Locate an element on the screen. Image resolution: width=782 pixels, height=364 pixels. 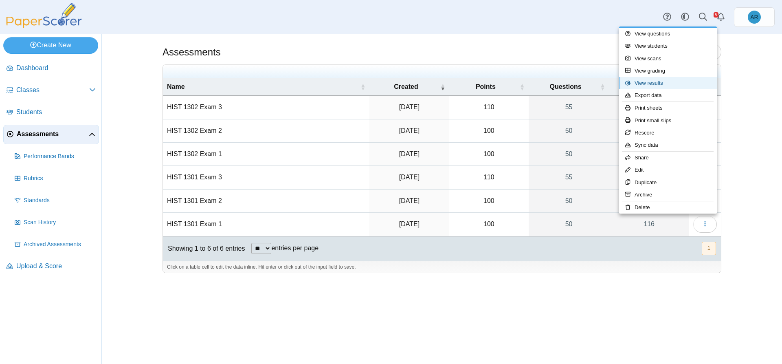
a: Assessments is located at coordinates (51, 134).